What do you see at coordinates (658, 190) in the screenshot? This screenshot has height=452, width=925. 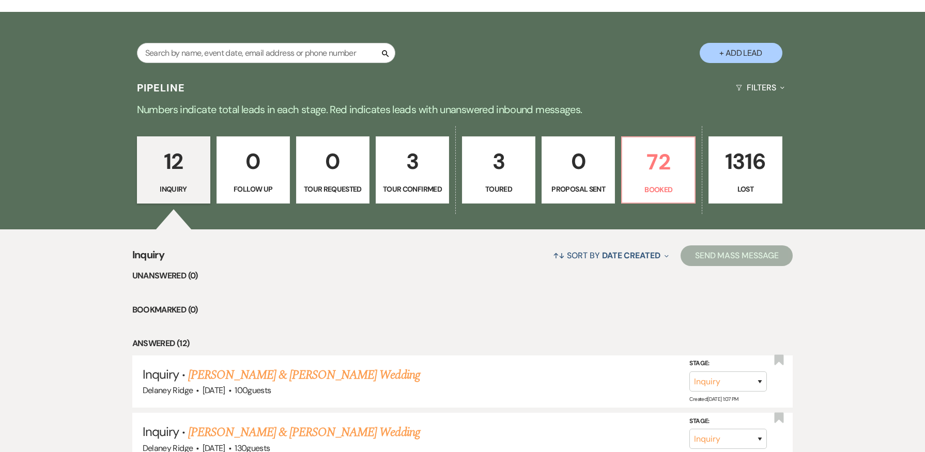 I see `p: Booked` at bounding box center [658, 190].